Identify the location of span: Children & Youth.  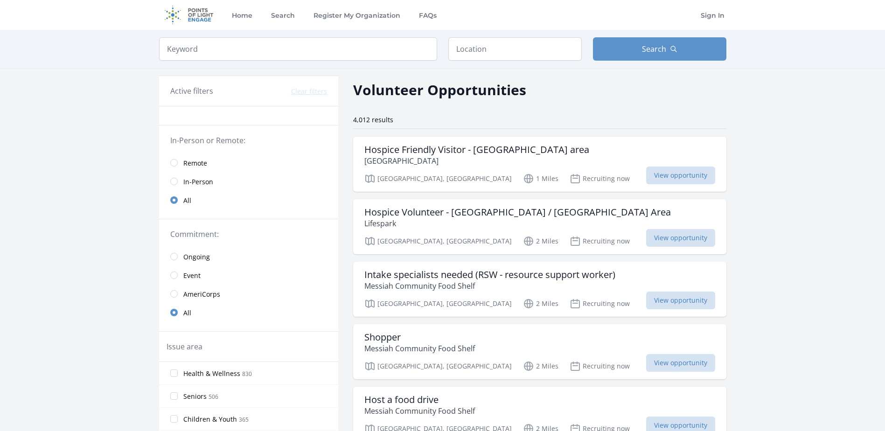
(210, 419).